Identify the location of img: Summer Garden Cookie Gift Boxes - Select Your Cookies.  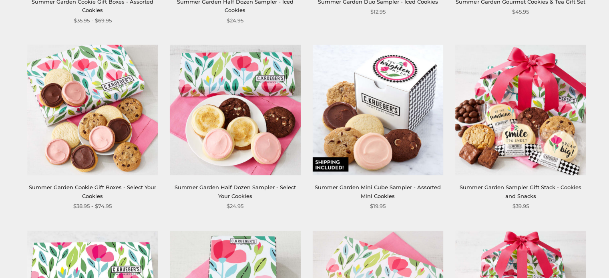
(93, 110).